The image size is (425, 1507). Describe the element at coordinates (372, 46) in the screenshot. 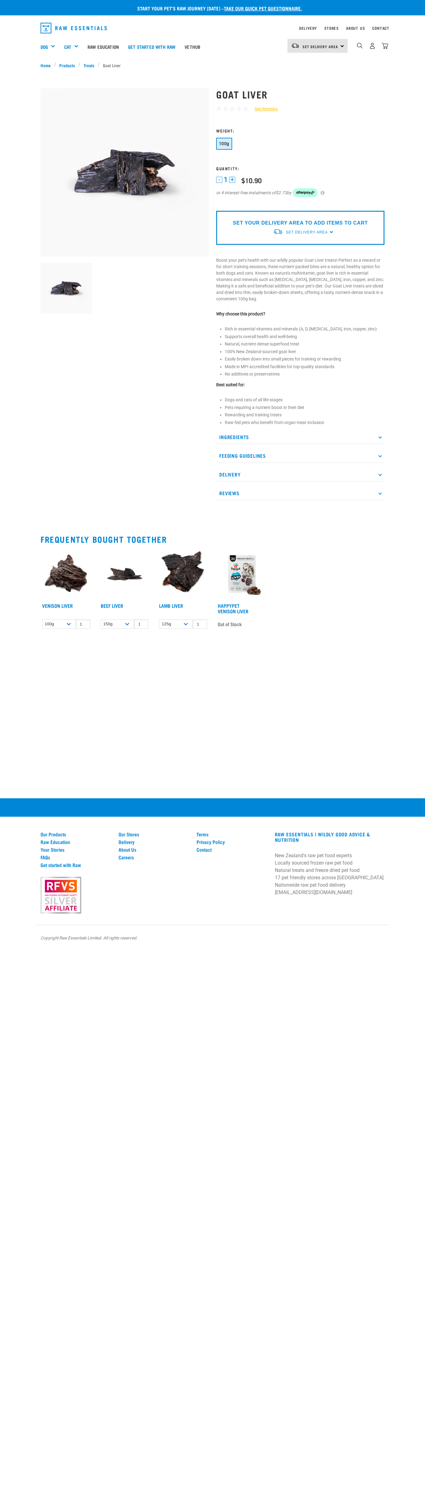

I see `img: user.png` at that location.